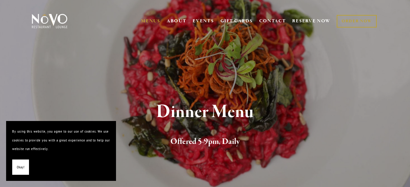  I want to click on h2: Offered 5-9pm, Daily, so click(205, 142).